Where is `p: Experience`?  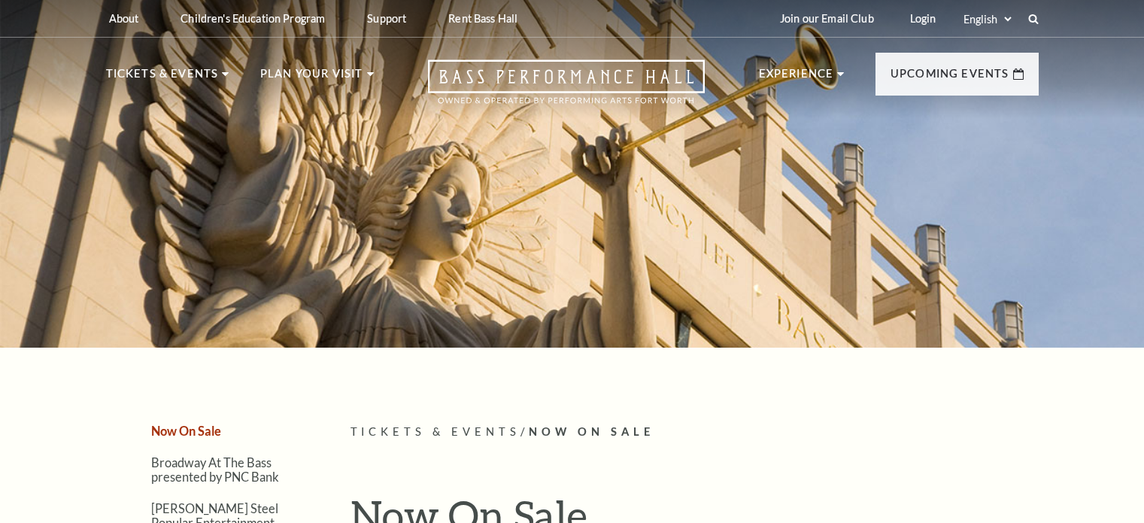 p: Experience is located at coordinates (796, 78).